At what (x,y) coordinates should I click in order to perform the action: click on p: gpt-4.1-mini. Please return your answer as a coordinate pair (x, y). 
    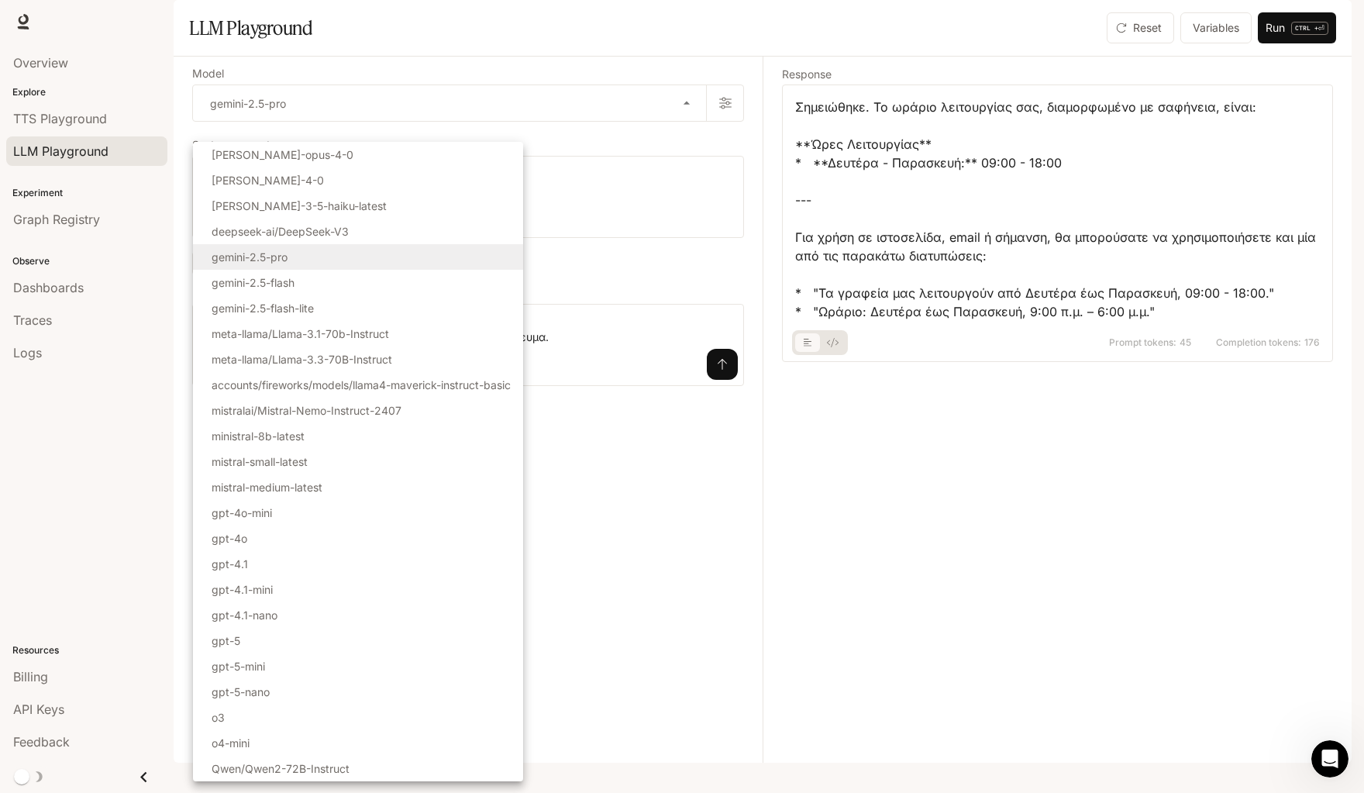
    Looking at the image, I should click on (242, 589).